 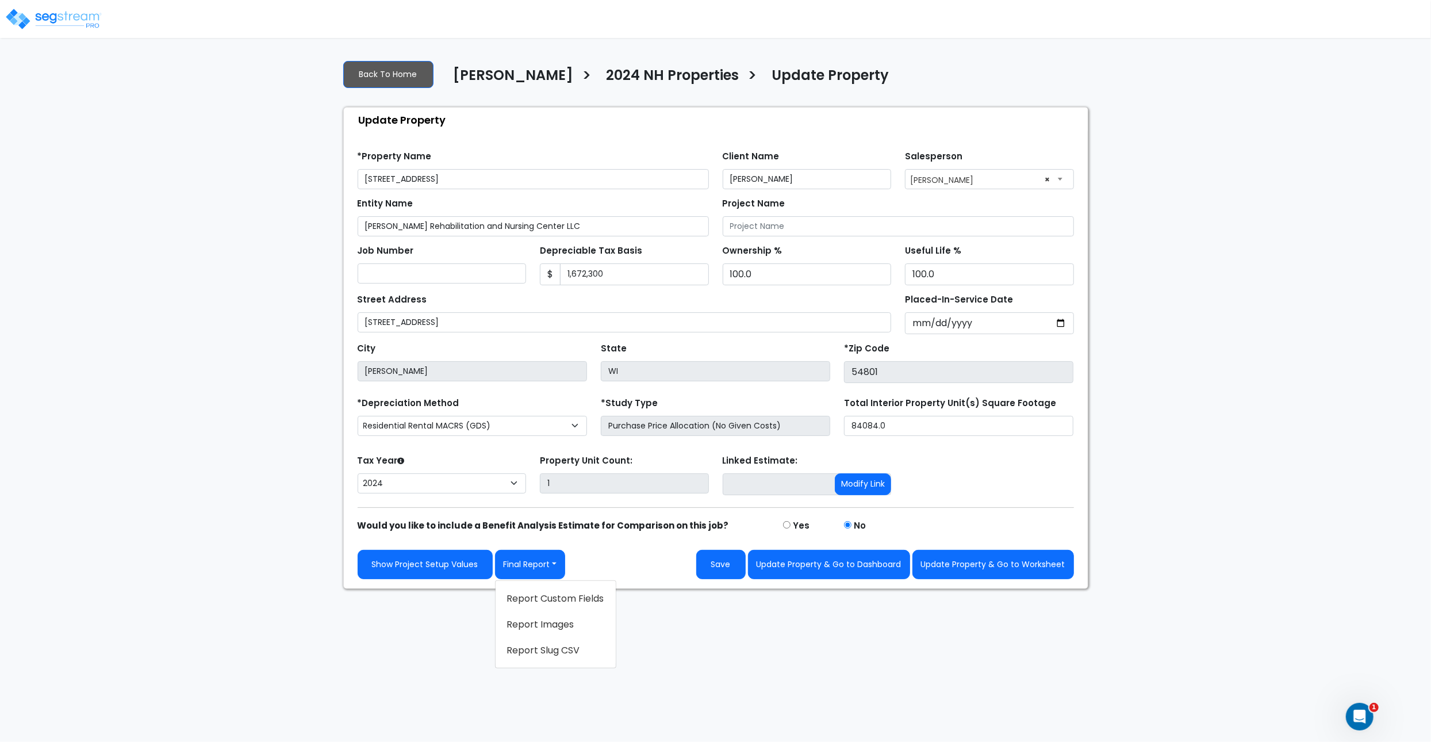 What do you see at coordinates (760, 461) in the screenshot?
I see `label: Linked Estimate:` at bounding box center [760, 461].